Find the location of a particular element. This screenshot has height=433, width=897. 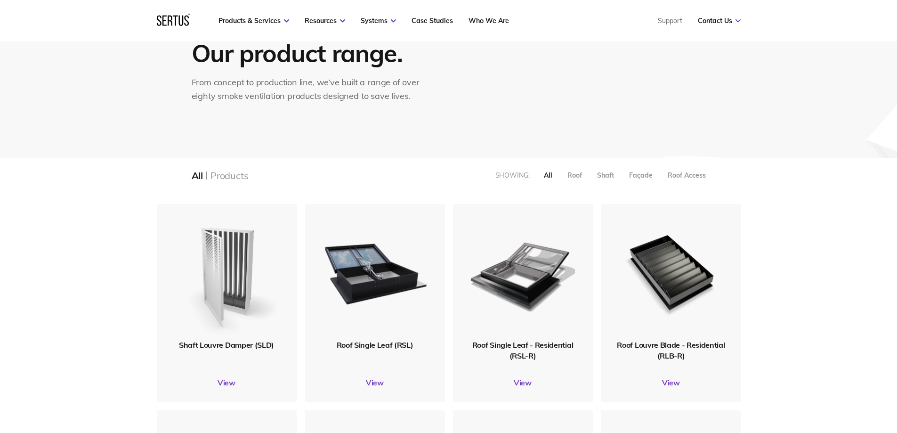

div: Shaft is located at coordinates (605, 175).